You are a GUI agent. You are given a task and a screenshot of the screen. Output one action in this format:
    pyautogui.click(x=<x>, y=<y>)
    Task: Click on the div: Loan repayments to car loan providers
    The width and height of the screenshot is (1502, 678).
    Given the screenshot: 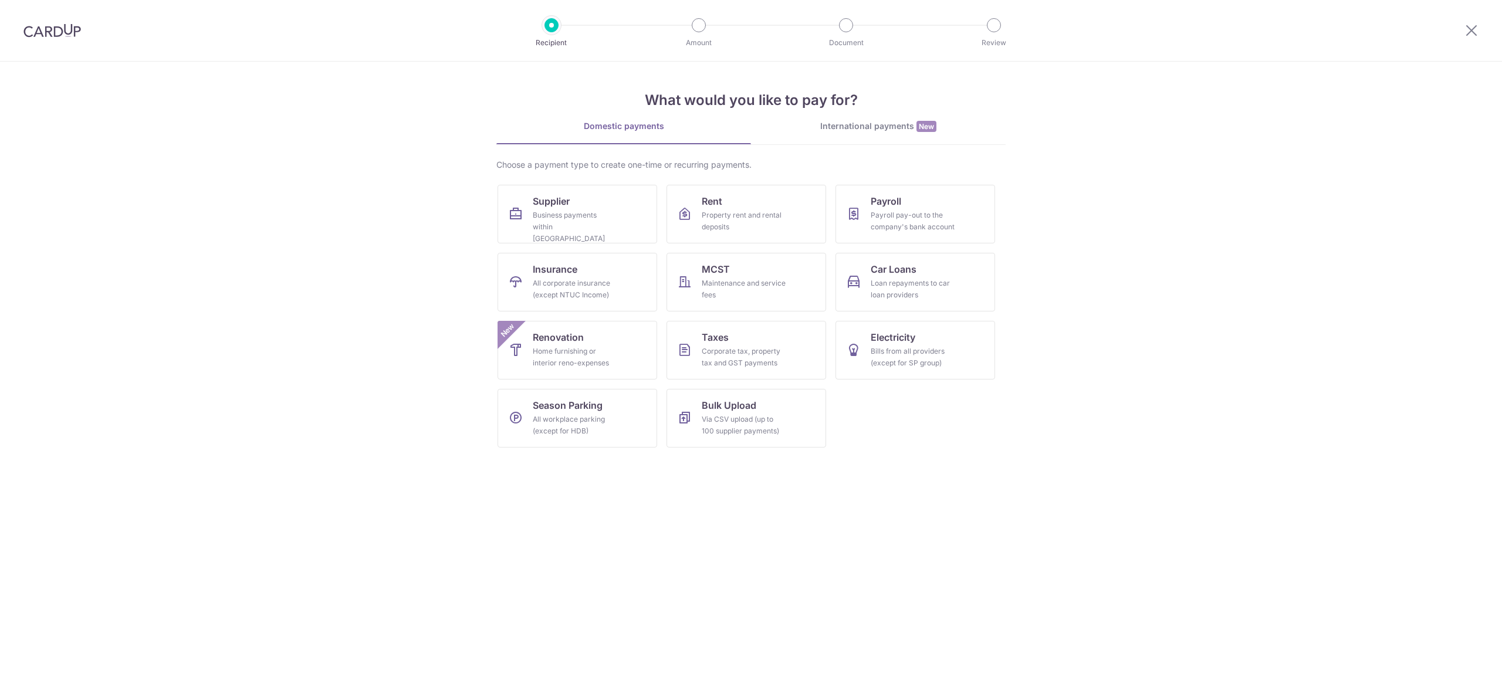 What is the action you would take?
    pyautogui.click(x=913, y=289)
    